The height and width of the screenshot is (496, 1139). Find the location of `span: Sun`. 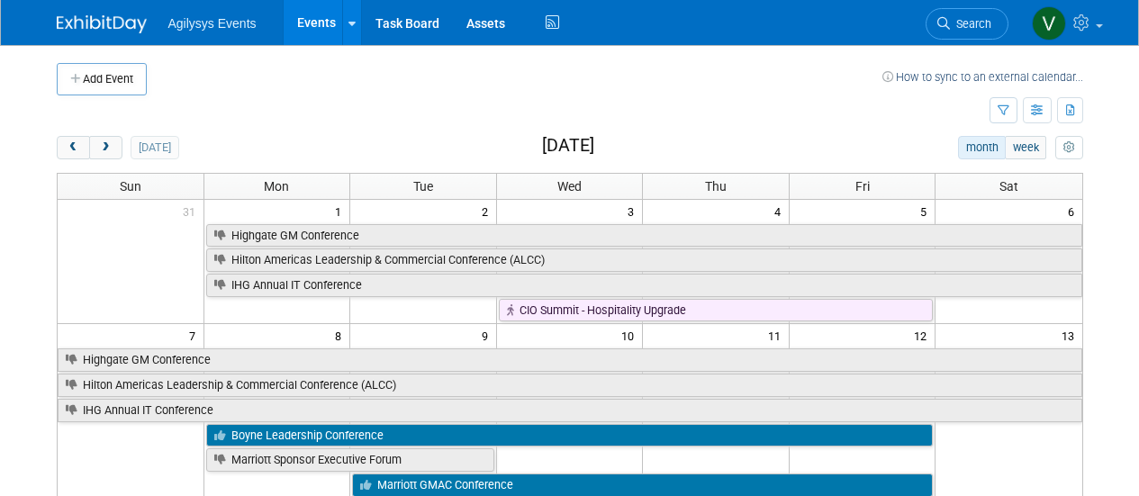

span: Sun is located at coordinates (131, 186).